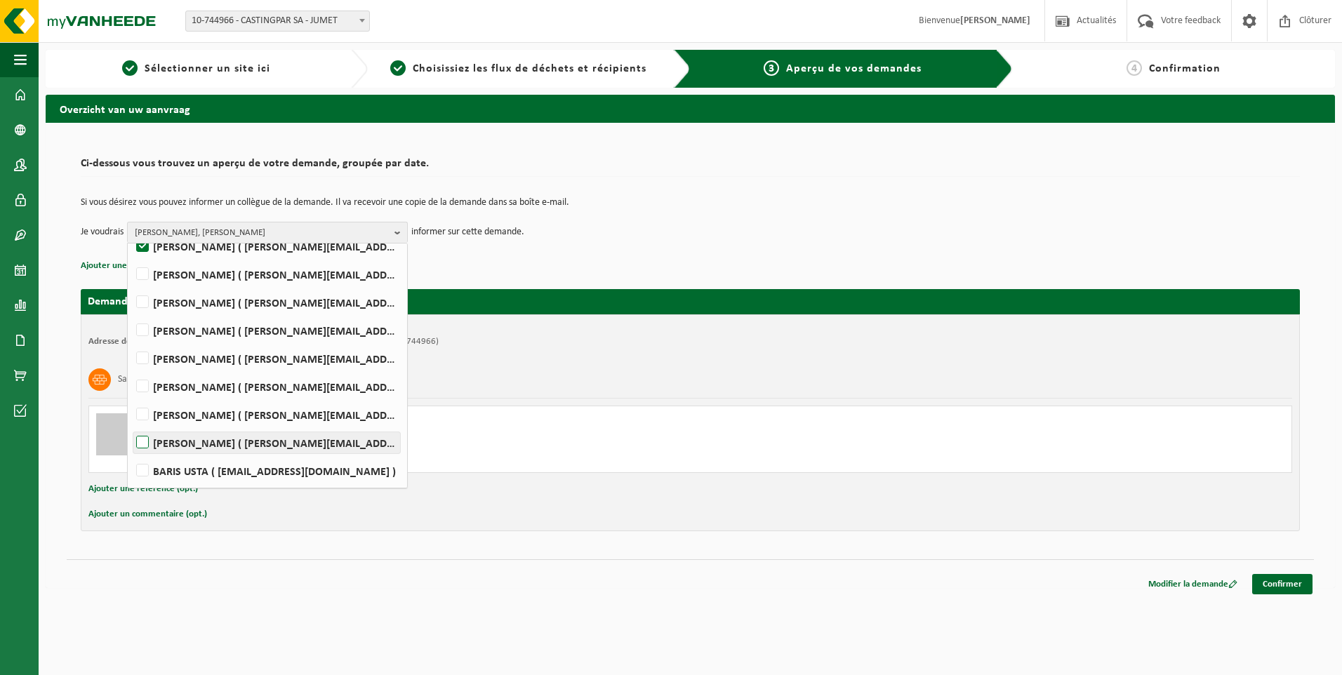 The image size is (1342, 675). I want to click on span: 1, so click(130, 68).